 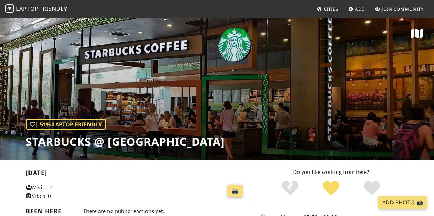 What do you see at coordinates (53, 9) in the screenshot?
I see `span: Friendly` at bounding box center [53, 9].